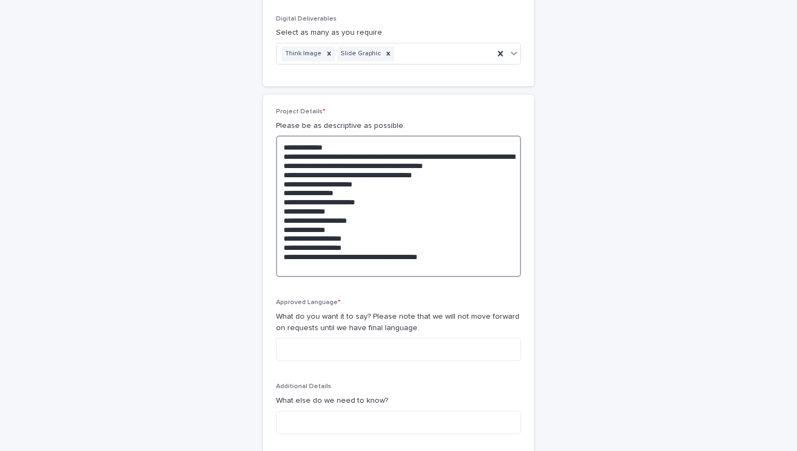  Describe the element at coordinates (399, 126) in the screenshot. I see `p: Please be as descriptive as possible.` at that location.